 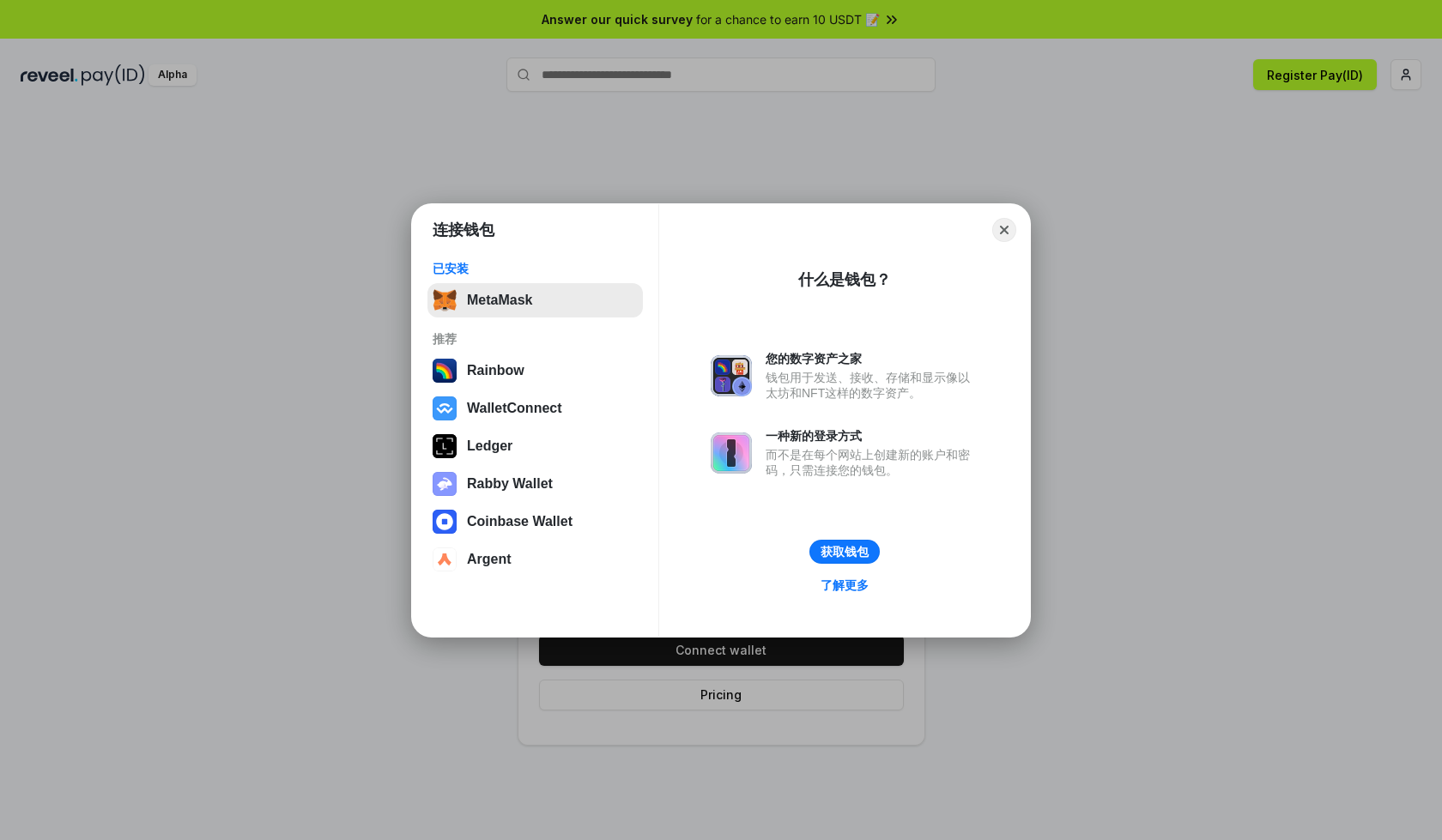 I want to click on button: 获取钱包, so click(x=845, y=552).